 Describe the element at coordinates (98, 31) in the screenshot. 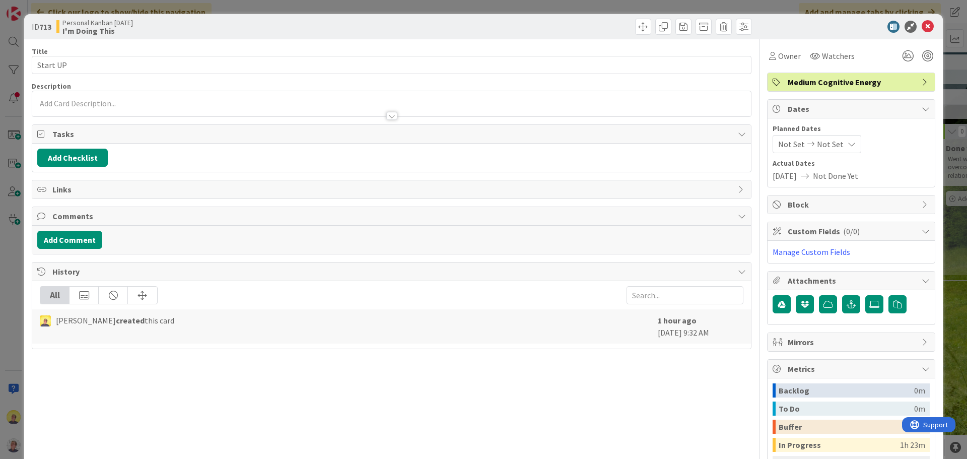

I see `b: I'm Doing This` at that location.